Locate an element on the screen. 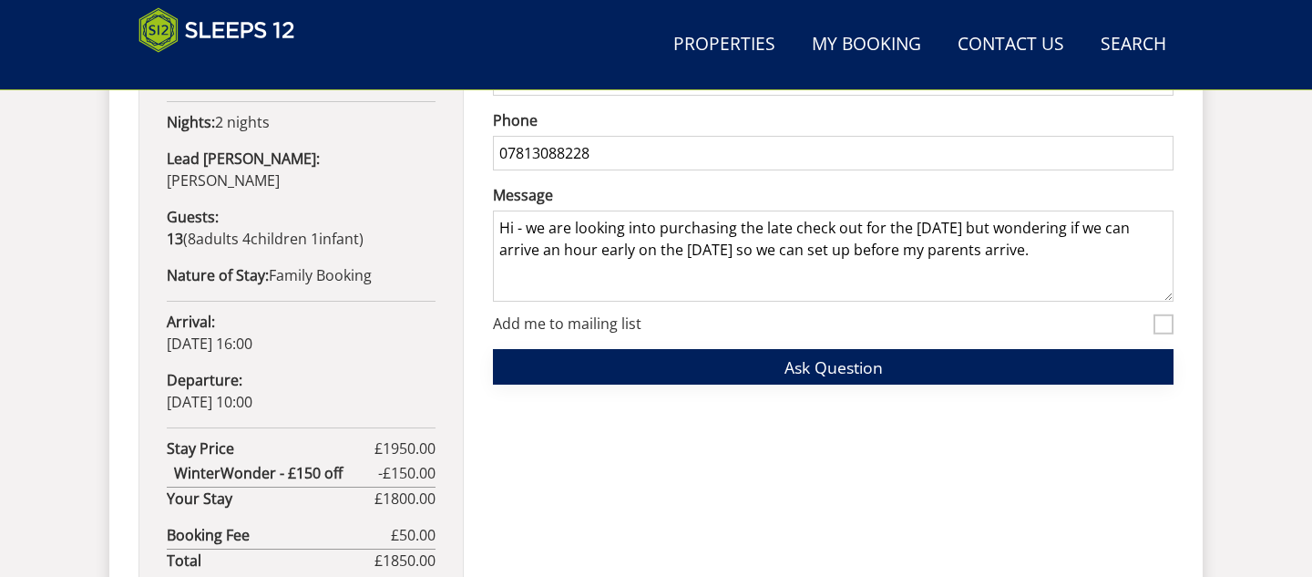 This screenshot has width=1312, height=577. span: 1950.00 is located at coordinates (409, 448).